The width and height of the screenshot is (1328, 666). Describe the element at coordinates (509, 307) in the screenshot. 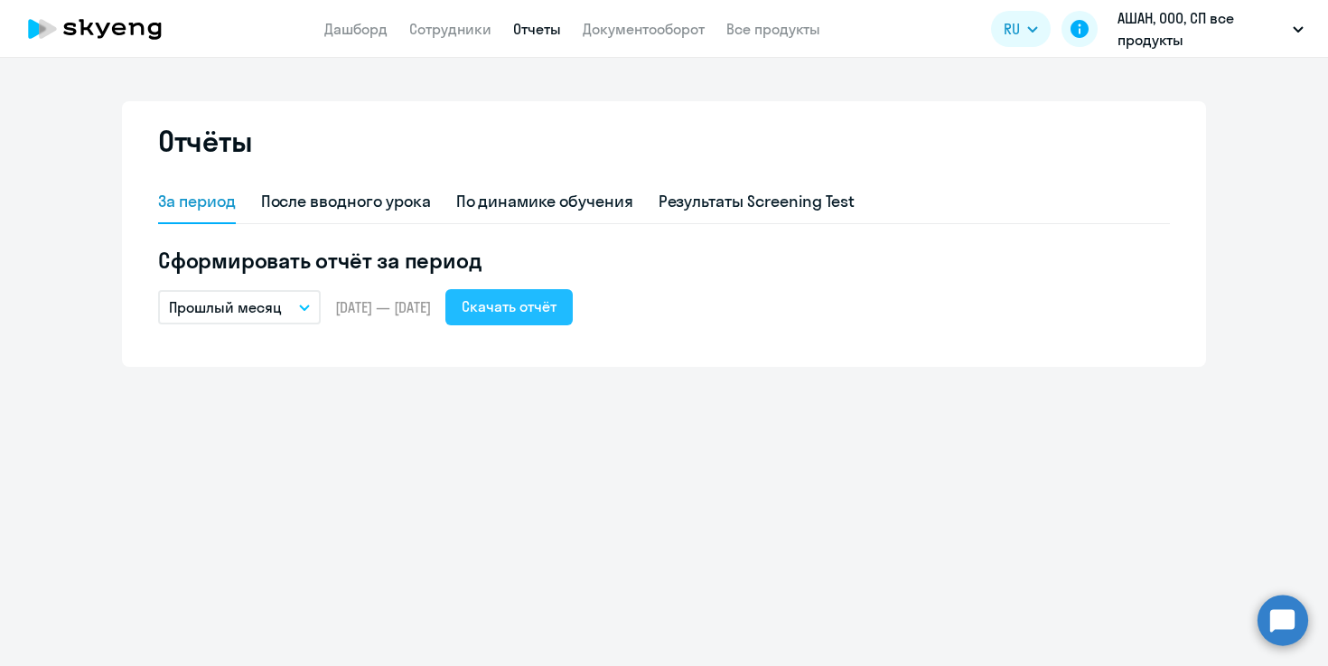

I see `button: Скачать отчёт` at that location.